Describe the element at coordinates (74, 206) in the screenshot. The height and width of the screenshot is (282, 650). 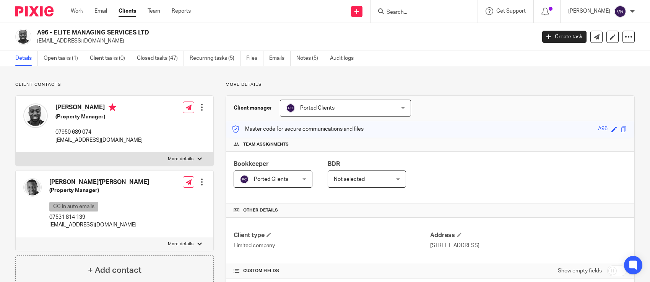
I see `p: CC in auto emails` at that location.